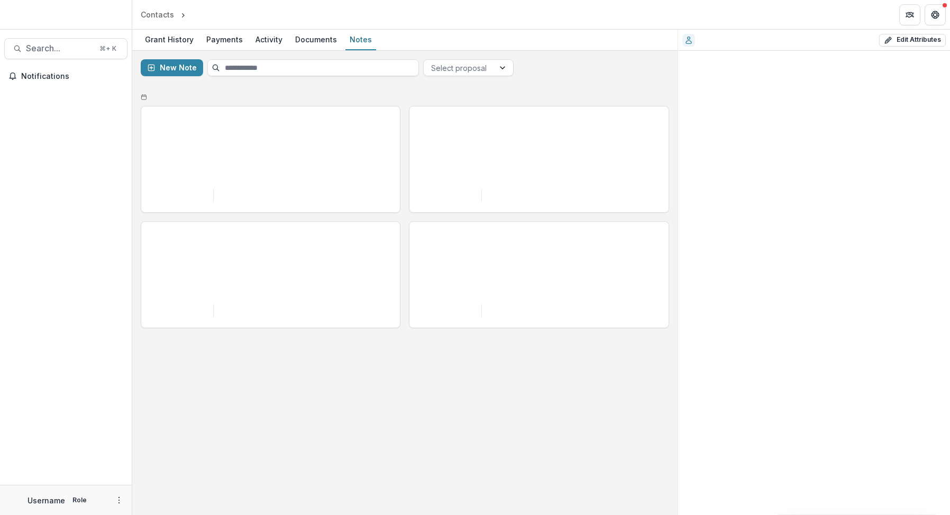 The width and height of the screenshot is (950, 515). What do you see at coordinates (224, 39) in the screenshot?
I see `div: Payments` at bounding box center [224, 39].